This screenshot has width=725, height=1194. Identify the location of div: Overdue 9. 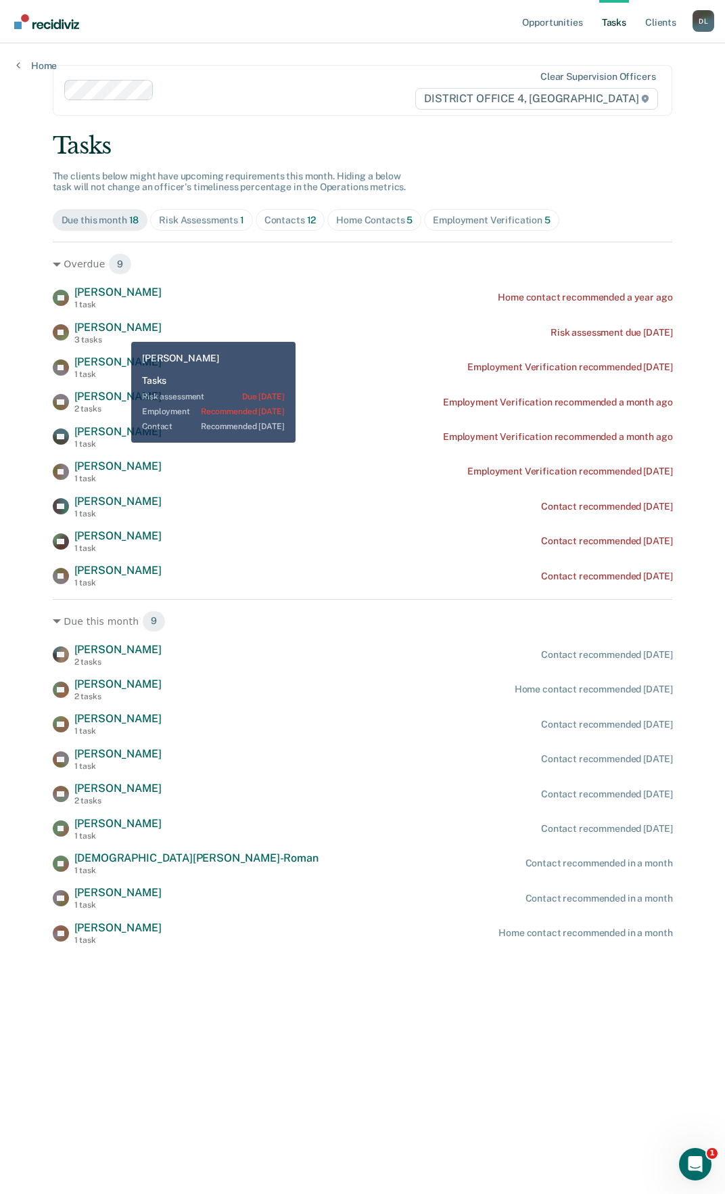
(363, 264).